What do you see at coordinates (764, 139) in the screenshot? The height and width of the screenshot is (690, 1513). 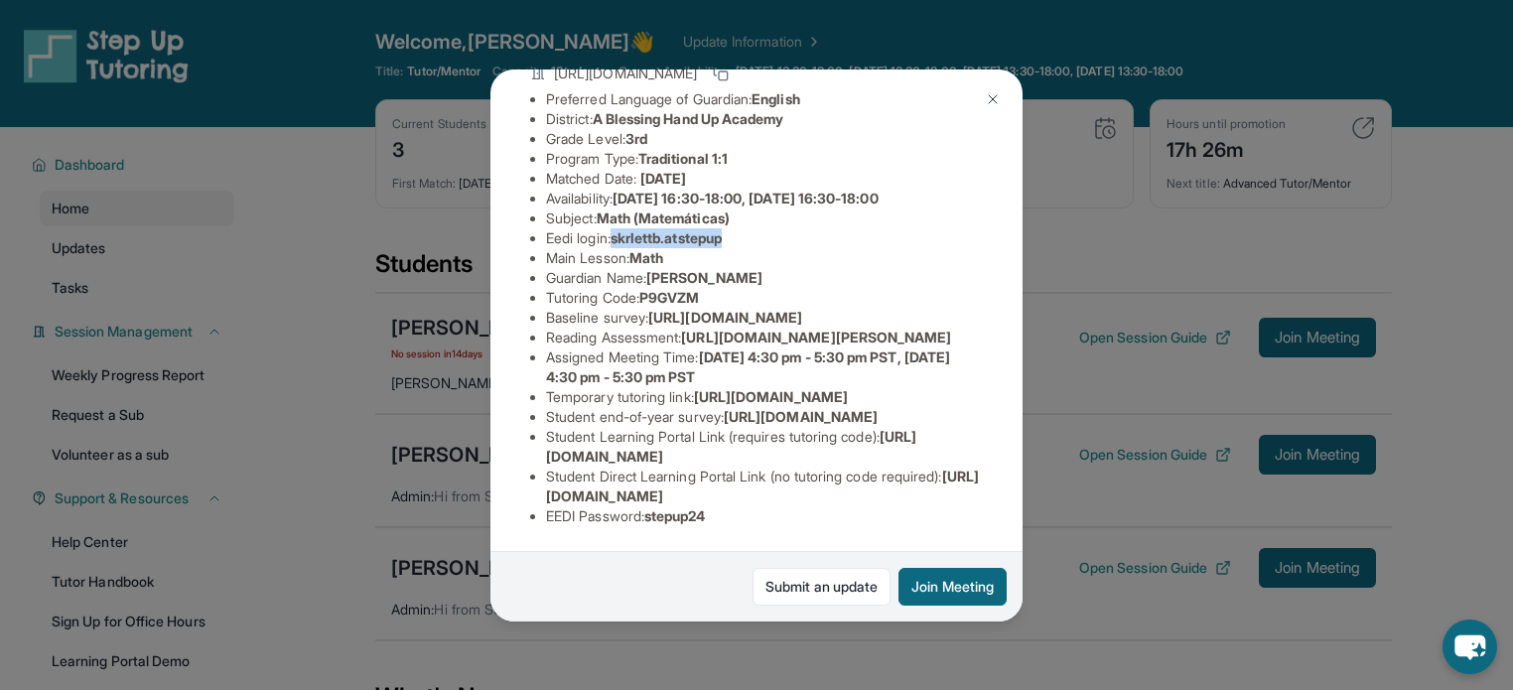 I see `li: Grade Level:` at bounding box center [764, 139].